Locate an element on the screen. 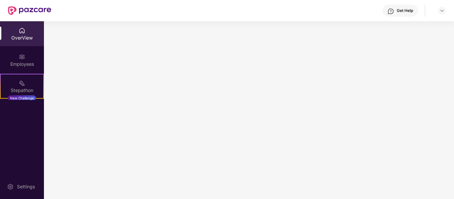 This screenshot has width=454, height=199. img: svg+xml;base64,PHN2ZyBpZD0iRHJvcGRvd24tMzJ4MzIiIHhtbG5zPSJodHRwOi8vd3d3LnczLm9yZy8yMDAwL3N2ZyIgd2... is located at coordinates (442, 11).